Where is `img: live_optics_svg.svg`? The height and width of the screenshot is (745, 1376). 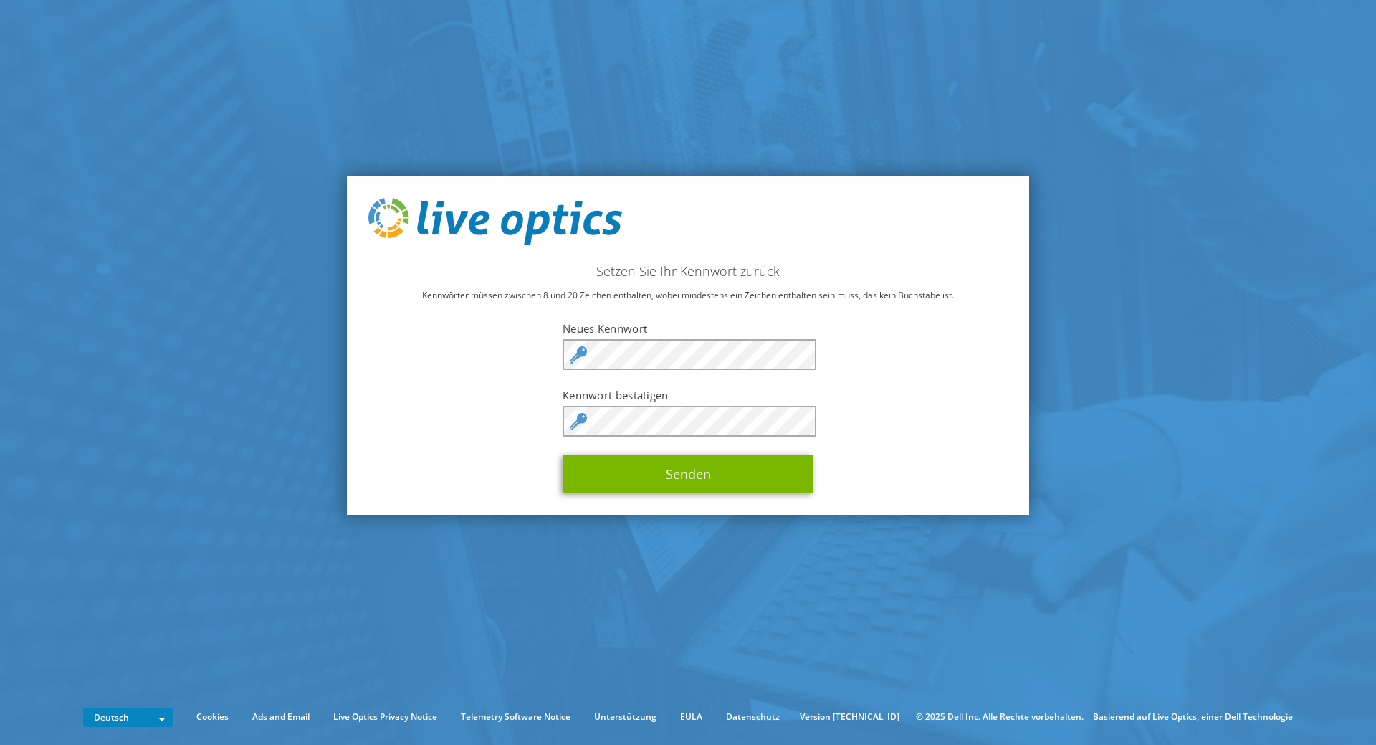 img: live_optics_svg.svg is located at coordinates (495, 222).